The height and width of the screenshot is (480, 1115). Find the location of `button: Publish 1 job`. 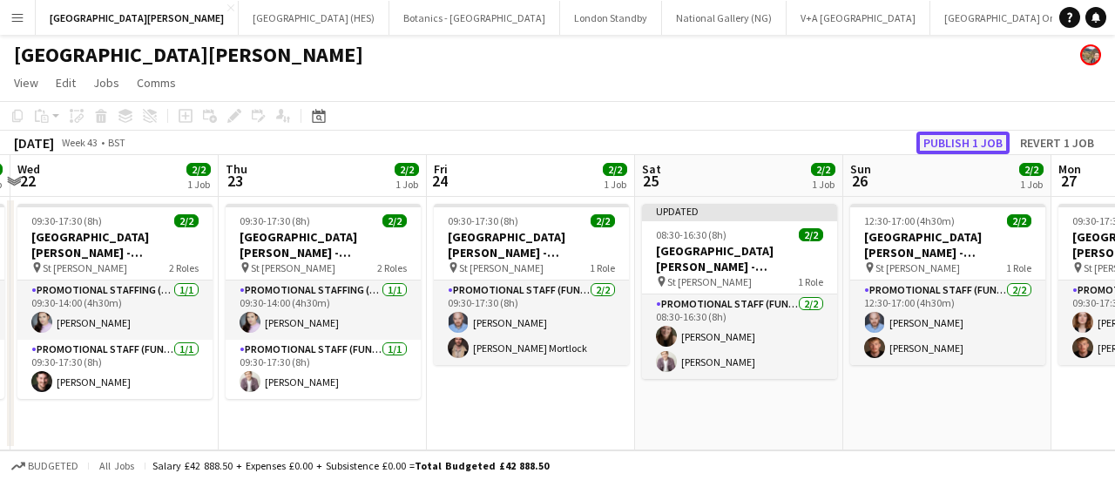

button: Publish 1 job is located at coordinates (963, 143).